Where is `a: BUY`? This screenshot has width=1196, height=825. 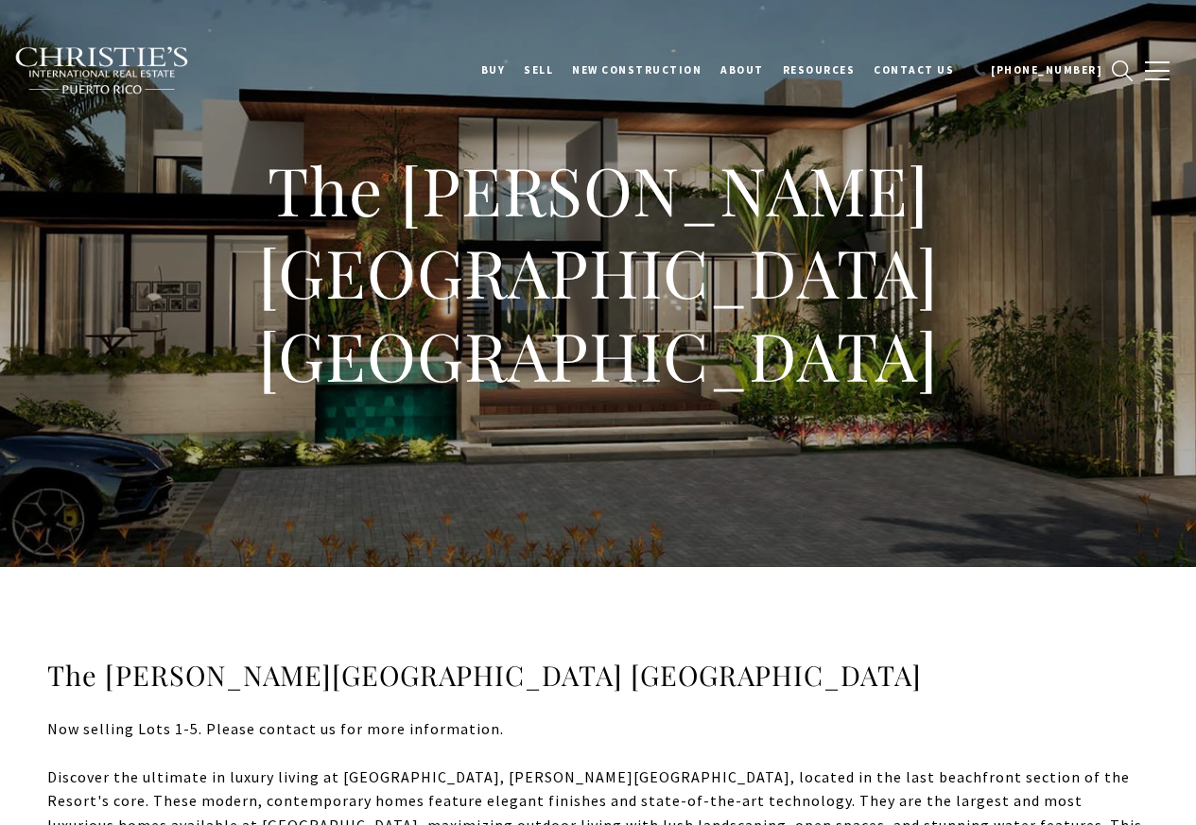 a: BUY is located at coordinates (494, 70).